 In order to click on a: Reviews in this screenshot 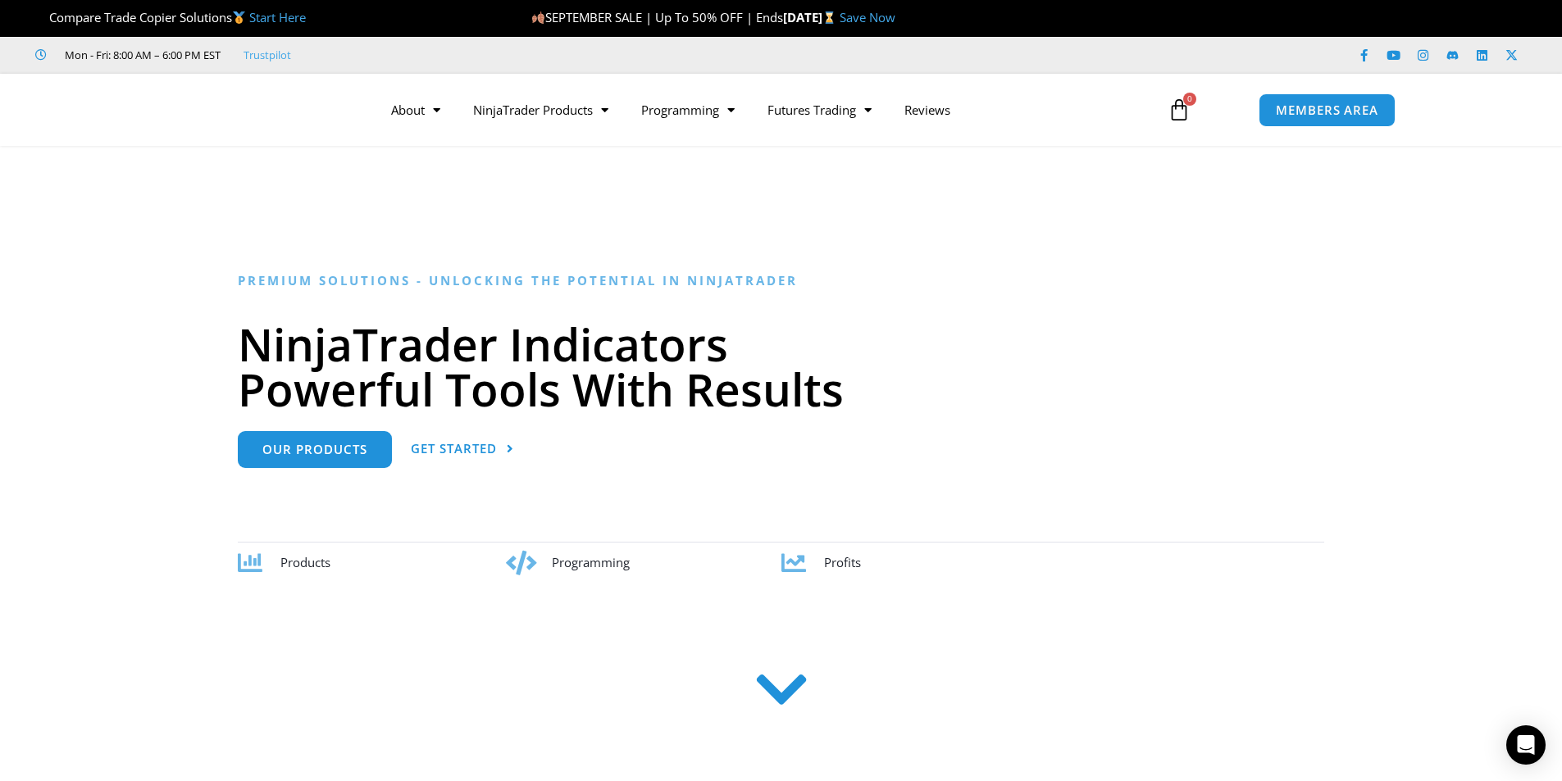, I will do `click(927, 110)`.